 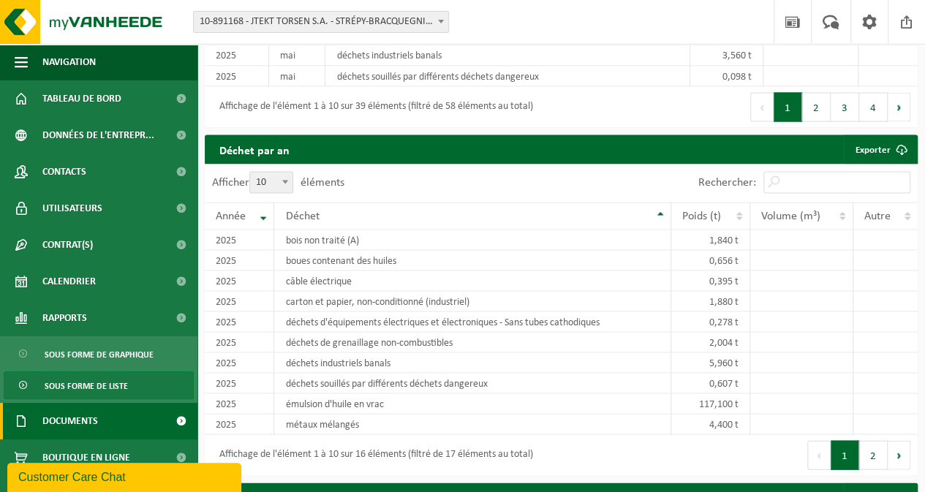 What do you see at coordinates (711, 301) in the screenshot?
I see `td: 1,880 t` at bounding box center [711, 301].